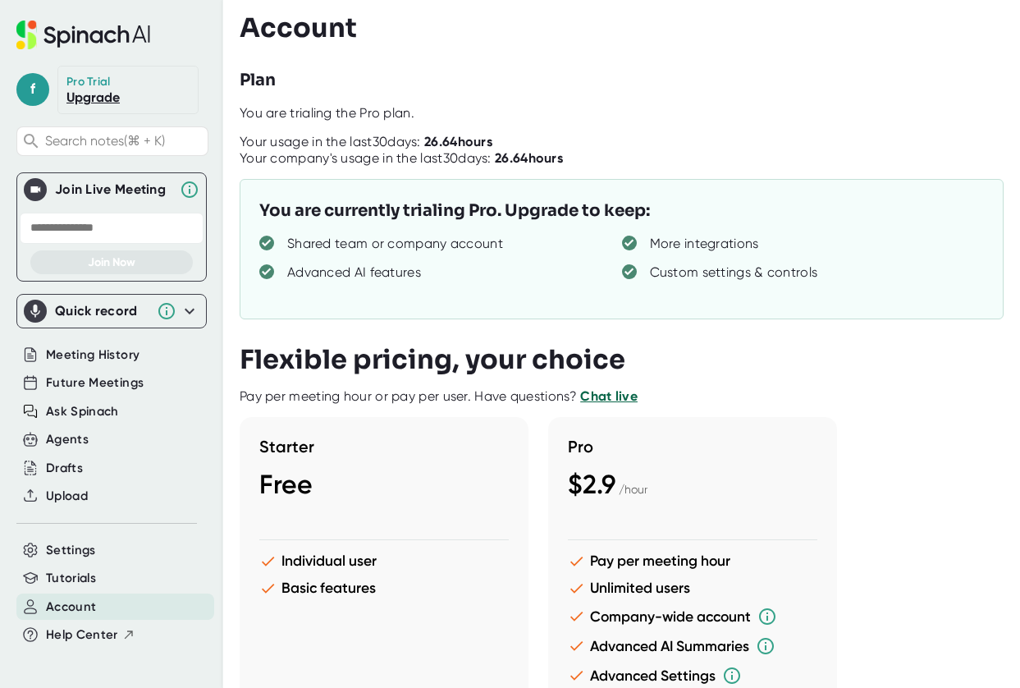 Image resolution: width=1020 pixels, height=688 pixels. I want to click on li: Advanced Settings, so click(693, 676).